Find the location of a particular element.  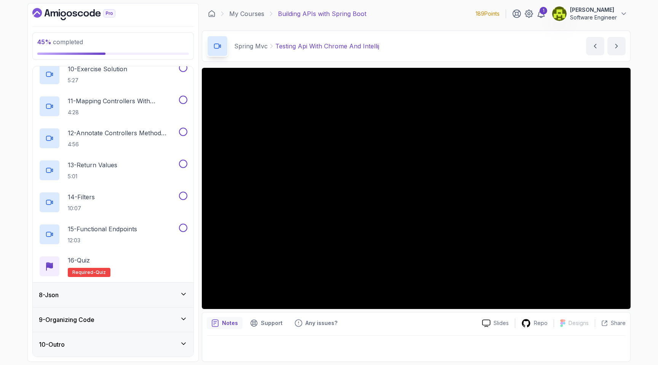

a: My Courses is located at coordinates (247, 14).